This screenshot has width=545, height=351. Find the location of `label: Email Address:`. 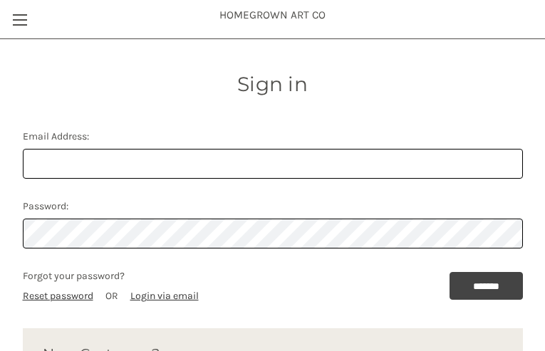

label: Email Address: is located at coordinates (273, 136).